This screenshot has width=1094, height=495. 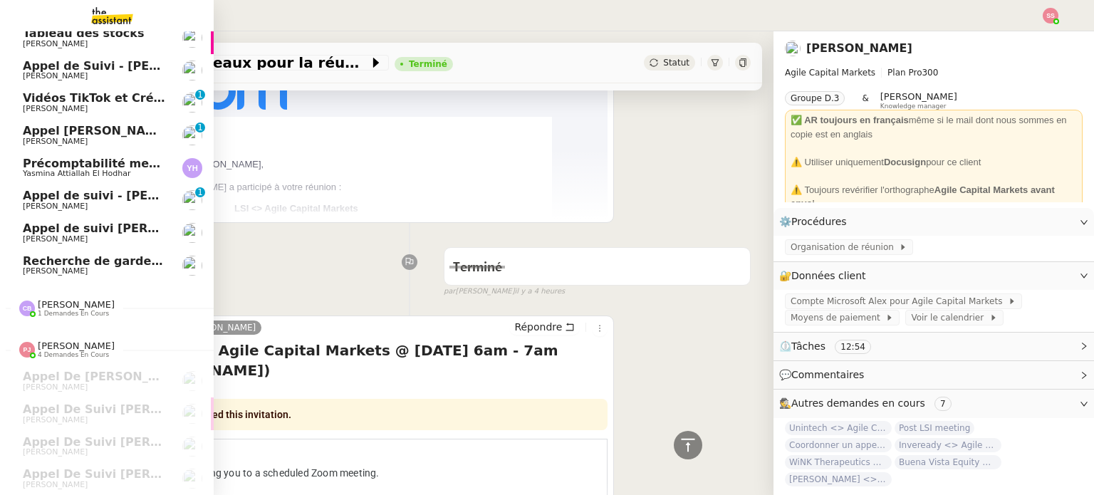 I want to click on span: Procédures, so click(x=819, y=221).